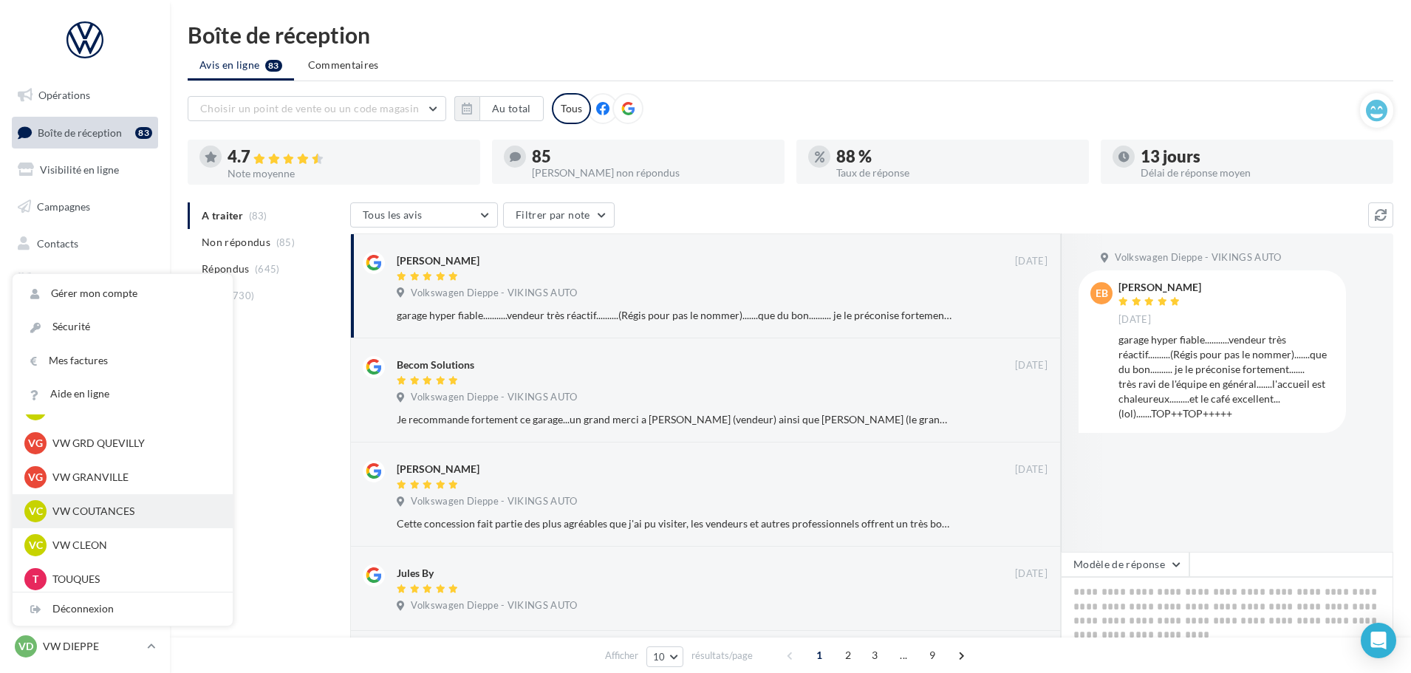 The height and width of the screenshot is (673, 1411). I want to click on span: Commentaires, so click(343, 65).